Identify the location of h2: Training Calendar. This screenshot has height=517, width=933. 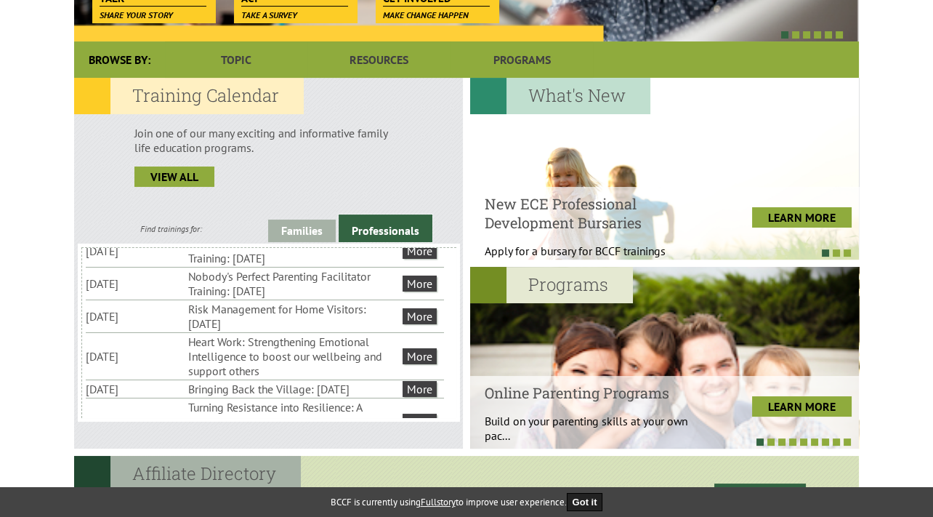
(189, 96).